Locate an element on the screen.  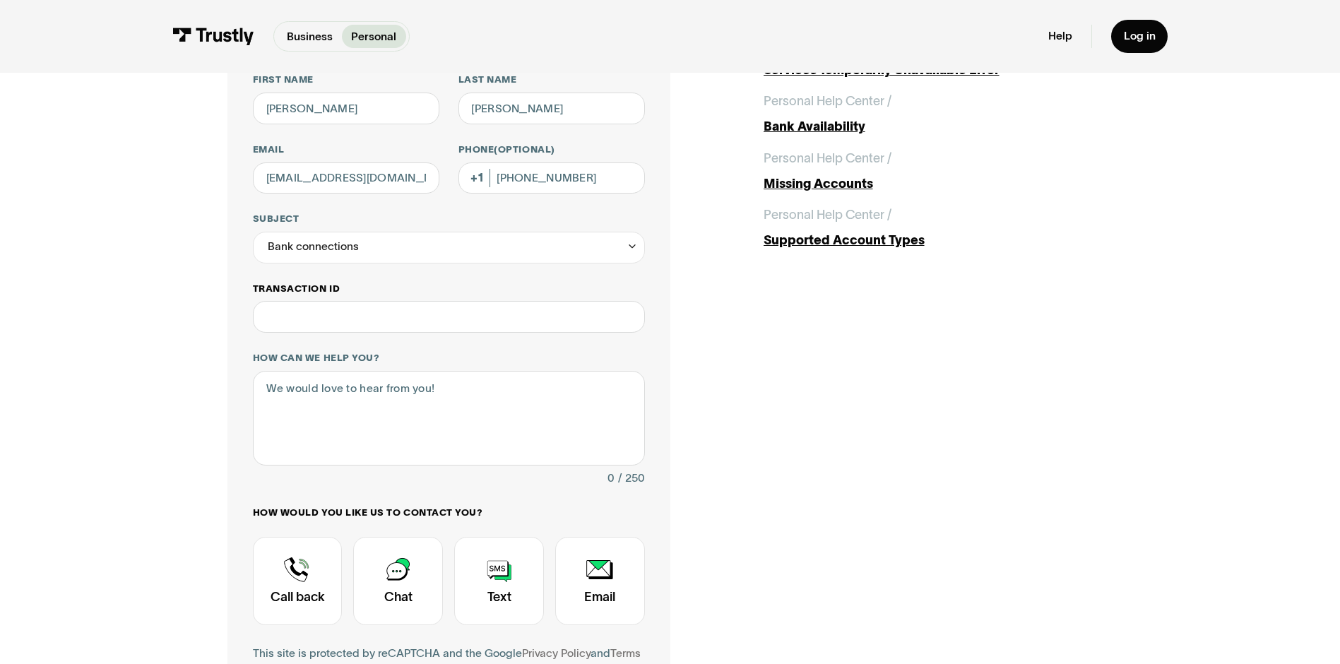
div: Log in is located at coordinates (1140, 36).